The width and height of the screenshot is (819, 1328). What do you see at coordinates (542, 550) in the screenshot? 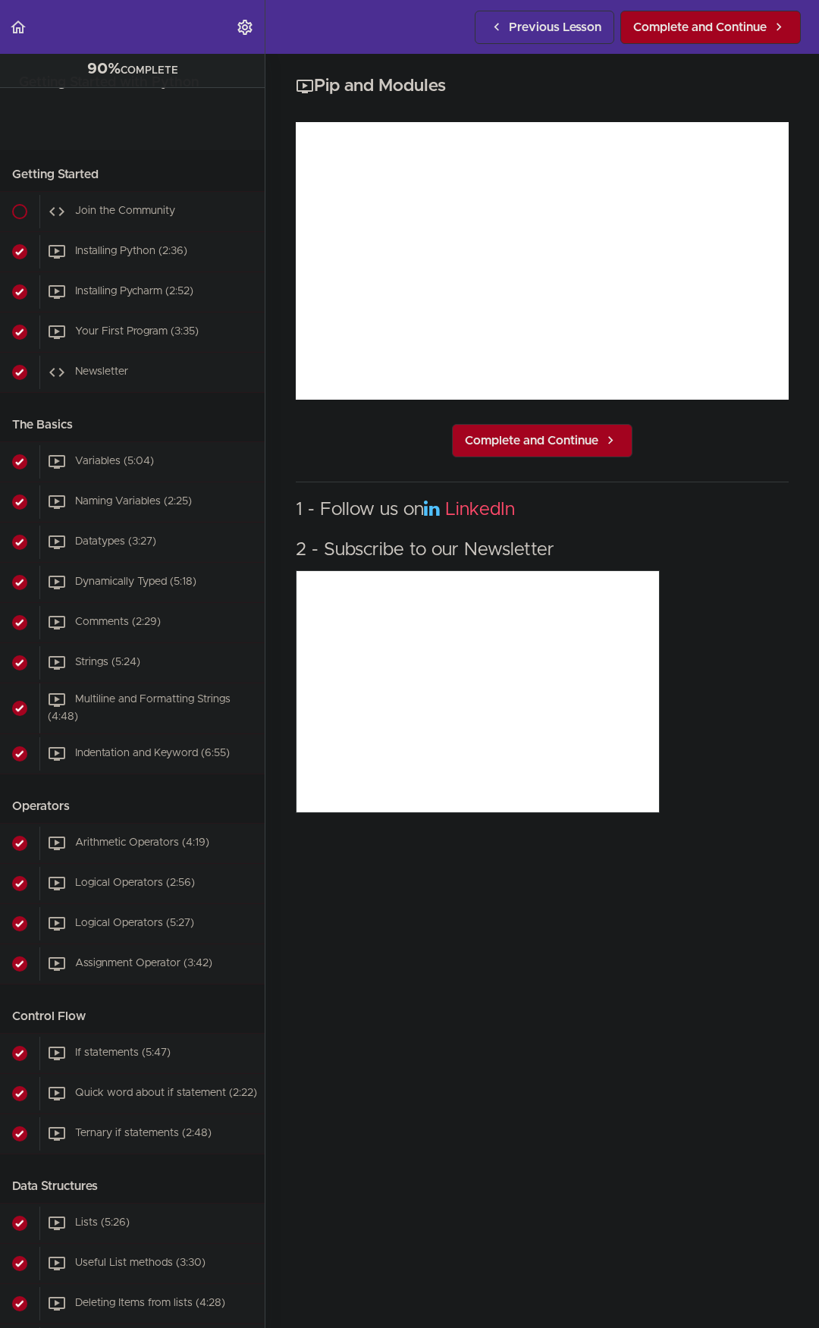
I see `h3: 2 - Subscribe to our Newsletter` at bounding box center [542, 550].